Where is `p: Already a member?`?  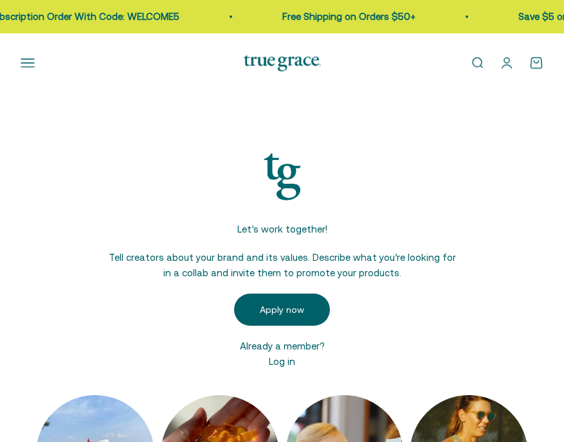
p: Already a member? is located at coordinates (281, 346).